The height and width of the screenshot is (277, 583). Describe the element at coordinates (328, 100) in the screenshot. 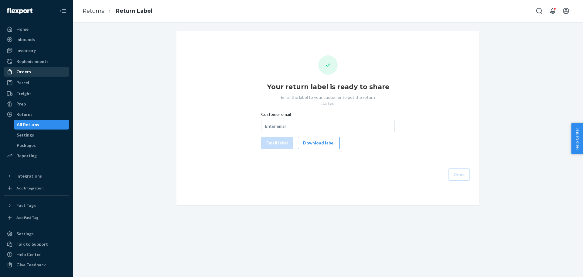

I see `p: Email the label to your customer to get the return started.` at that location.